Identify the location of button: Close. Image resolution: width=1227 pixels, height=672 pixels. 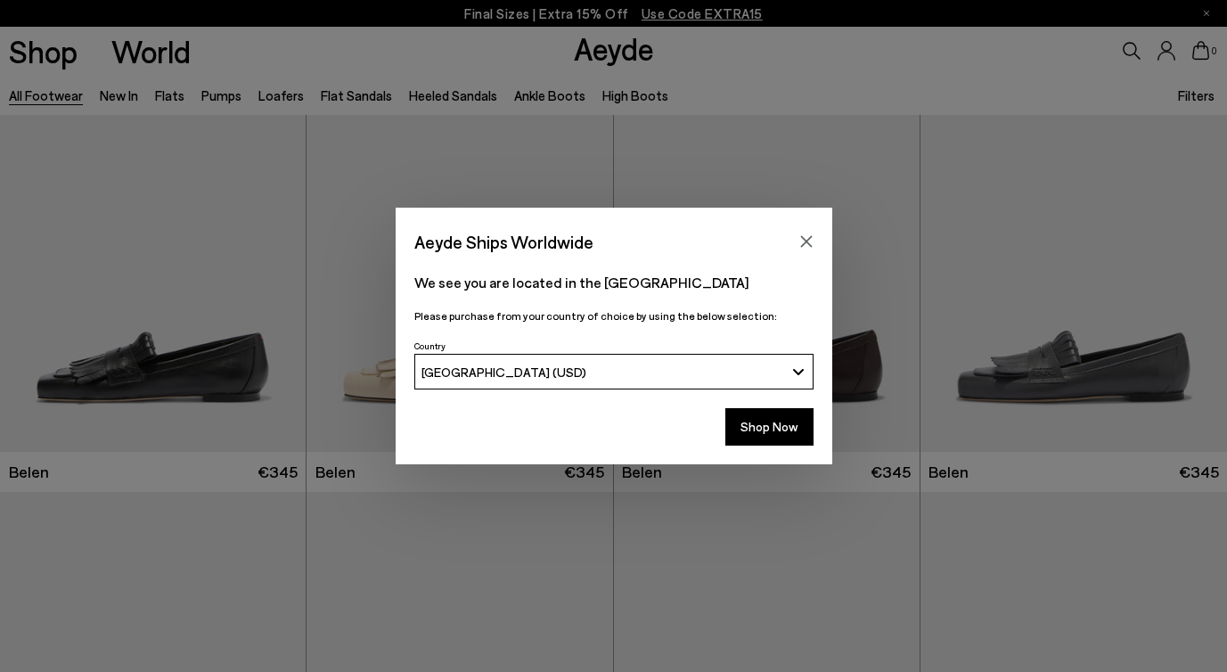
(806, 241).